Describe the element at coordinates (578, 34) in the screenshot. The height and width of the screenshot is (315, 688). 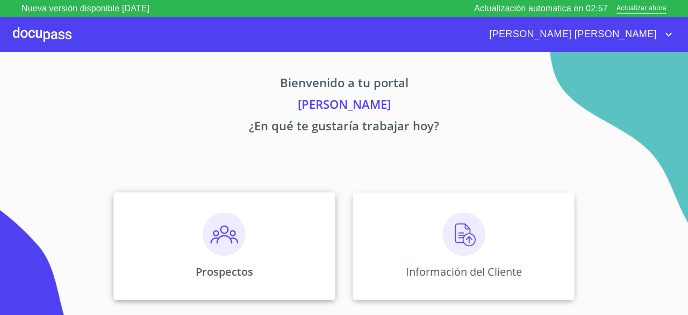
I see `button: account of current user` at that location.